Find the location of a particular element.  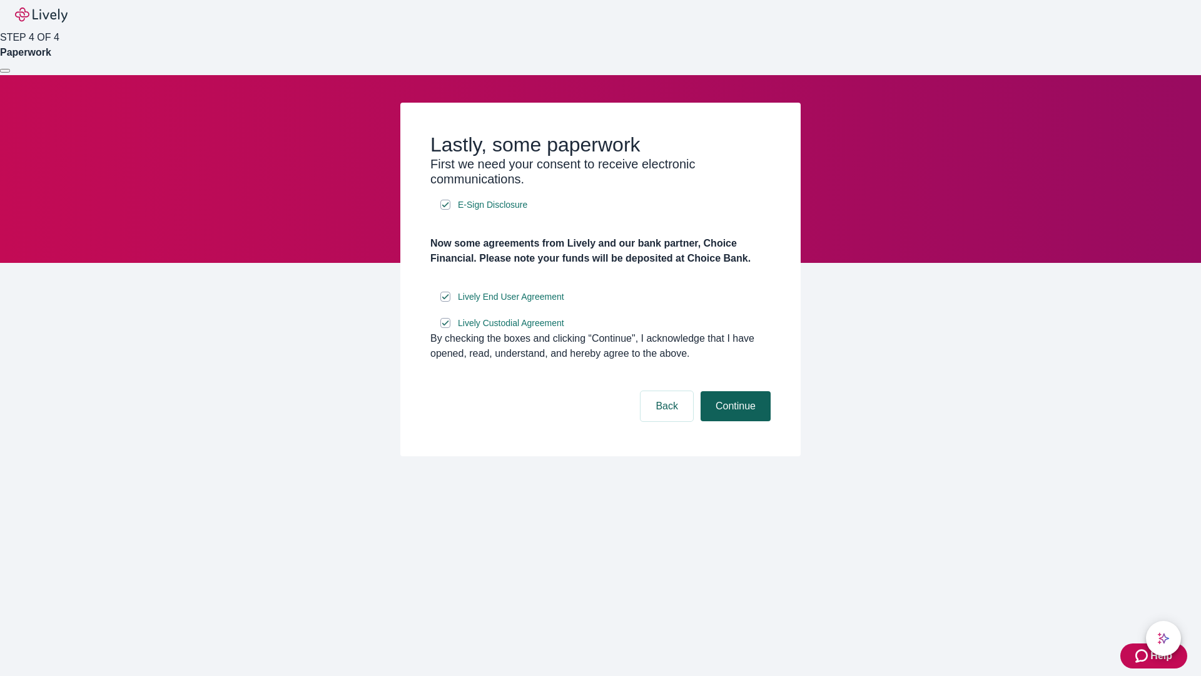

span: E-Sign Disclosure is located at coordinates (492, 205).